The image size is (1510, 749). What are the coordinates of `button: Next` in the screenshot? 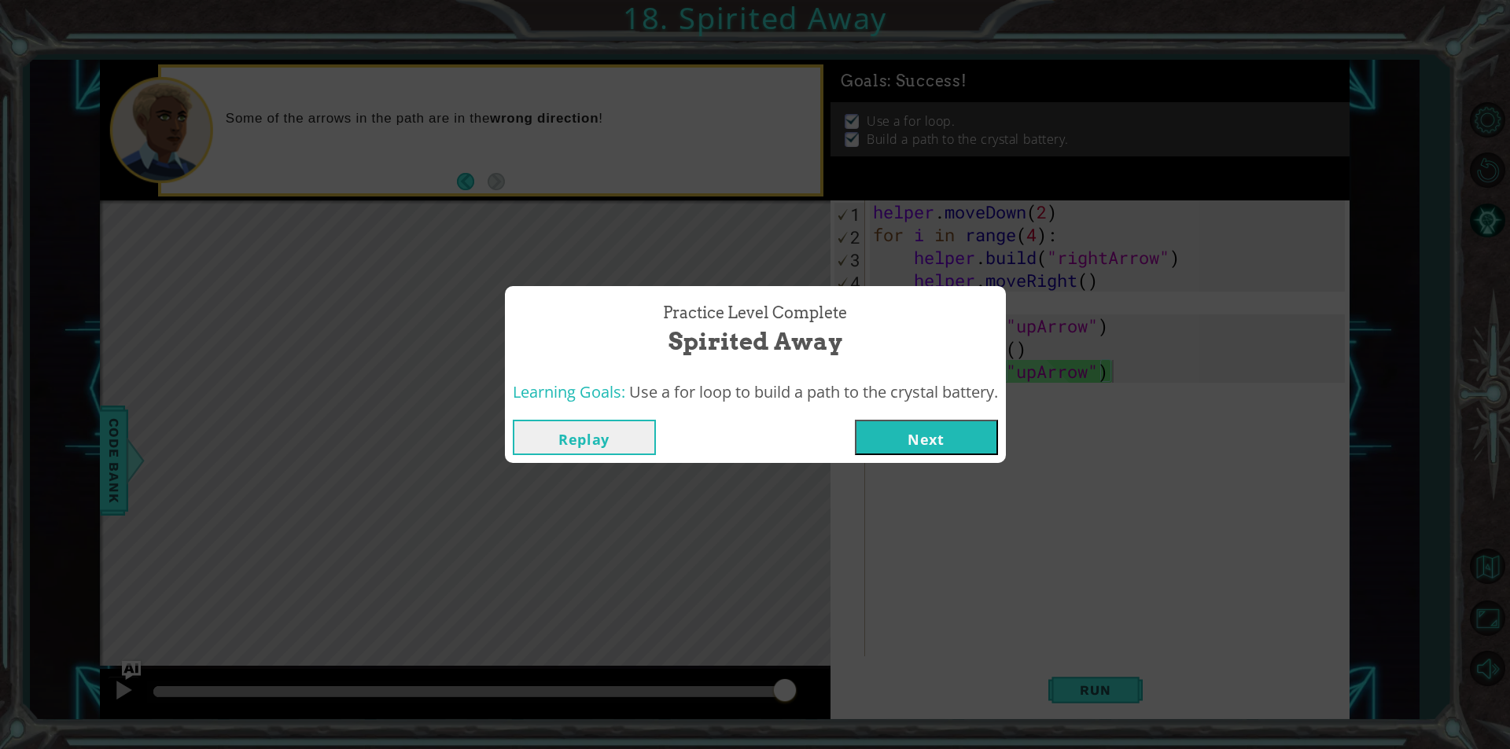 It's located at (926, 437).